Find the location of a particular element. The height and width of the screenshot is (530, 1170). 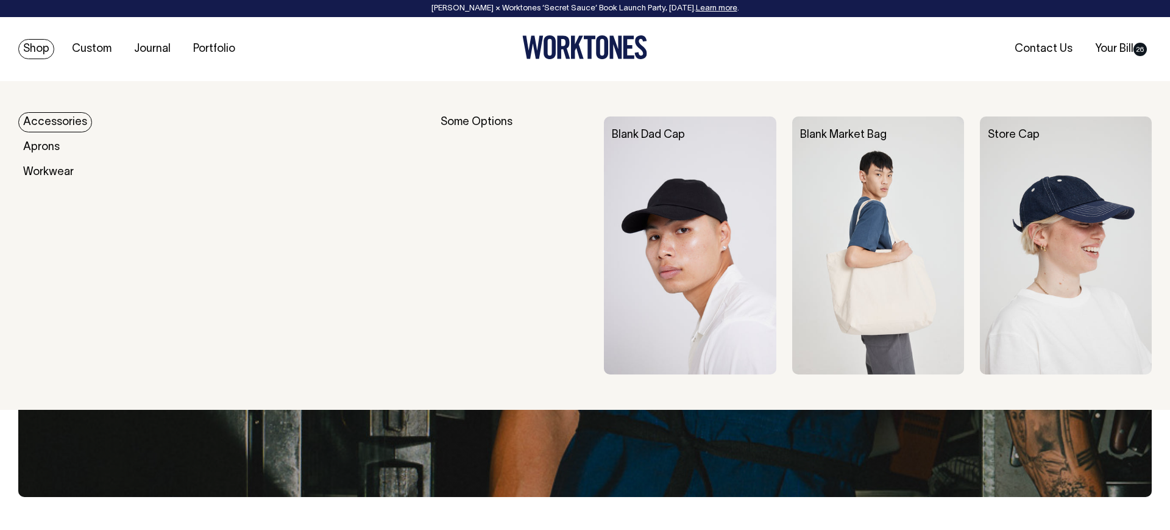

a: Learn more is located at coordinates (717, 9).